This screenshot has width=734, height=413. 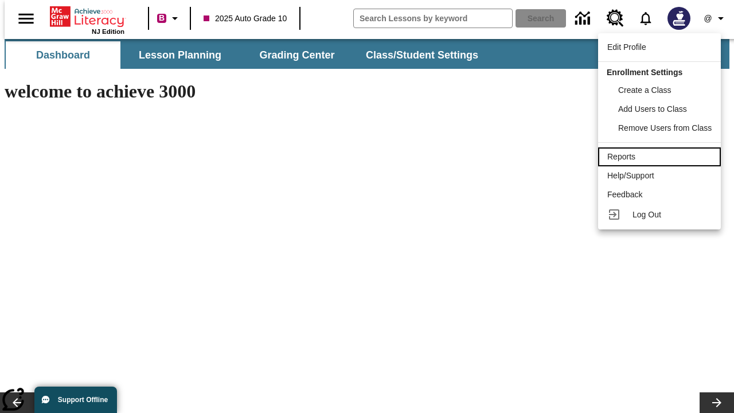 What do you see at coordinates (631, 176) in the screenshot?
I see `span: Help/Support` at bounding box center [631, 176].